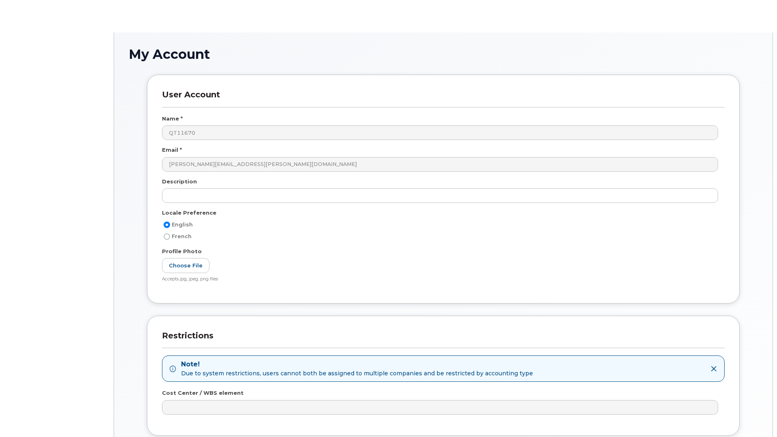  Describe the element at coordinates (167, 237) in the screenshot. I see `input: French` at that location.